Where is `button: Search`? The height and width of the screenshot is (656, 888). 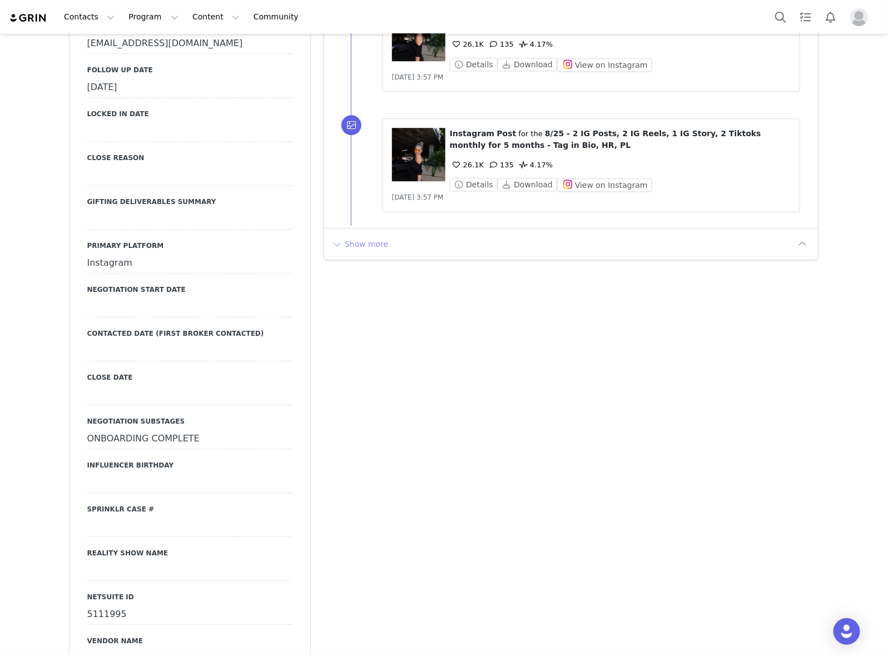 button: Search is located at coordinates (781, 17).